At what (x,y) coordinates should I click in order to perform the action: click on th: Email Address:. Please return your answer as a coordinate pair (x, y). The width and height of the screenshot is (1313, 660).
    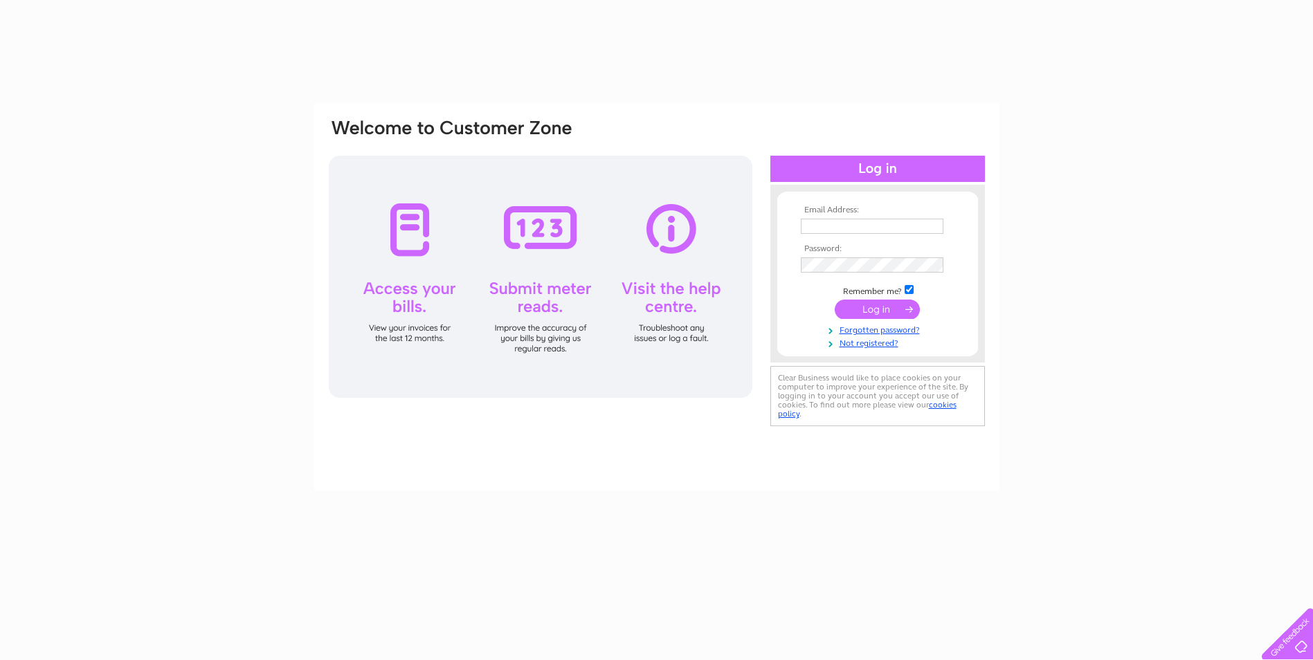
    Looking at the image, I should click on (878, 210).